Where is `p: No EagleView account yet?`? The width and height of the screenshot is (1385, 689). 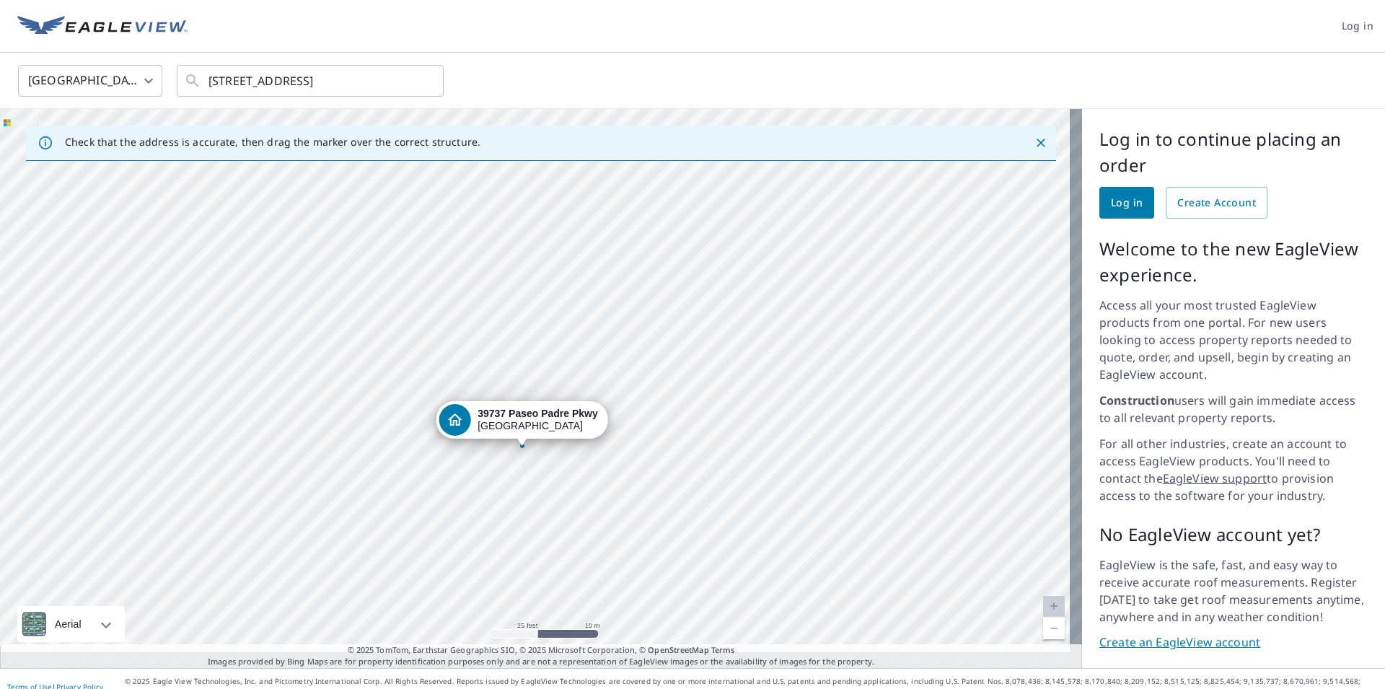 p: No EagleView account yet? is located at coordinates (1234, 535).